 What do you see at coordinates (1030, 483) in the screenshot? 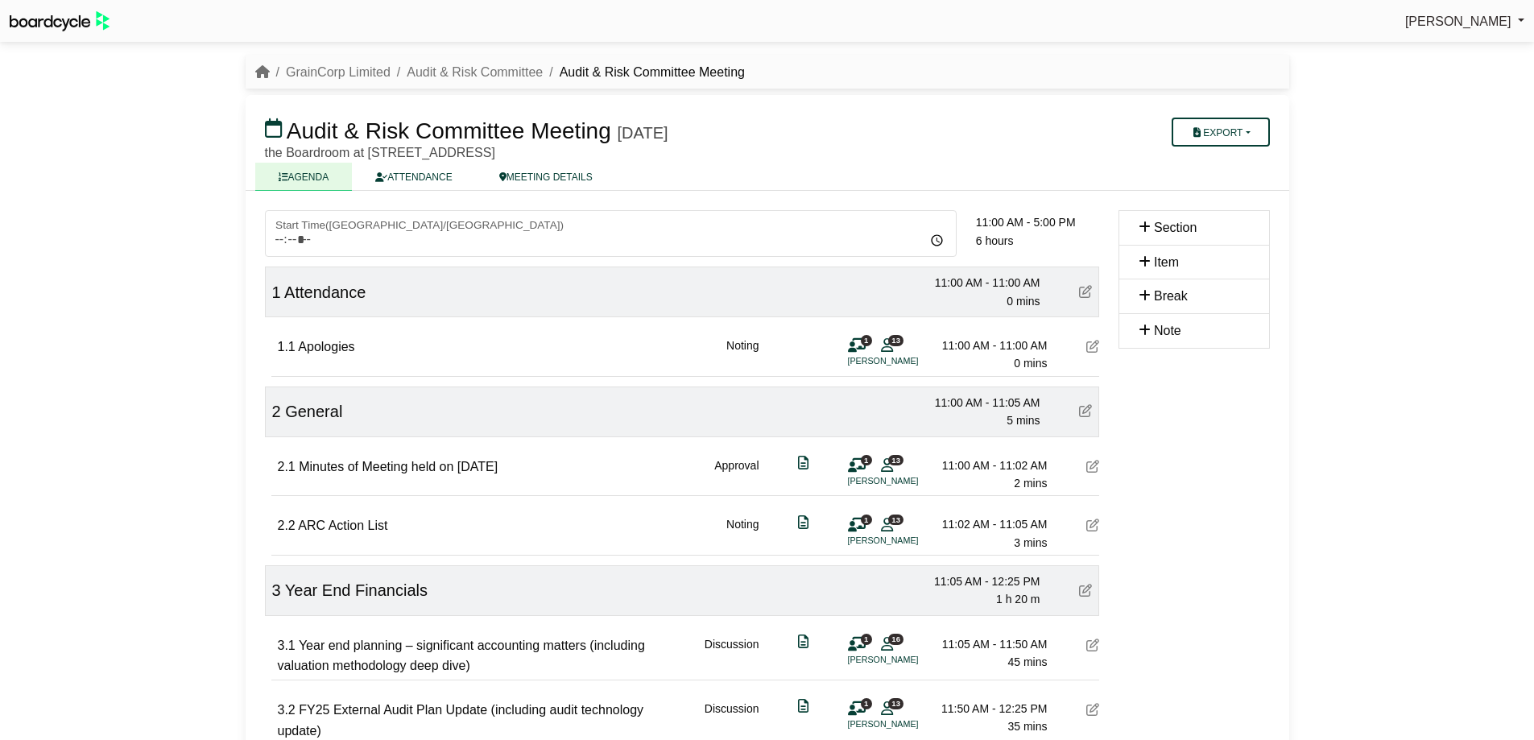
I see `span: 2 mins` at bounding box center [1030, 483].